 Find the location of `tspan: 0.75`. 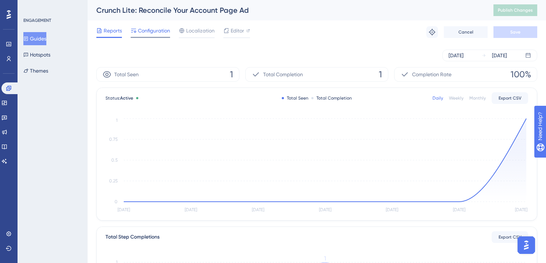

tspan: 0.75 is located at coordinates (113, 139).